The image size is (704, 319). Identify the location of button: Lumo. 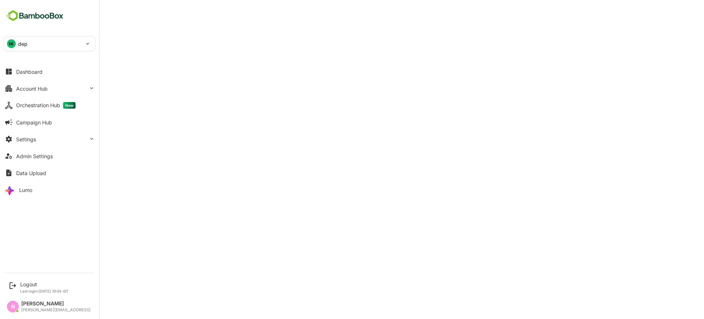
(50, 190).